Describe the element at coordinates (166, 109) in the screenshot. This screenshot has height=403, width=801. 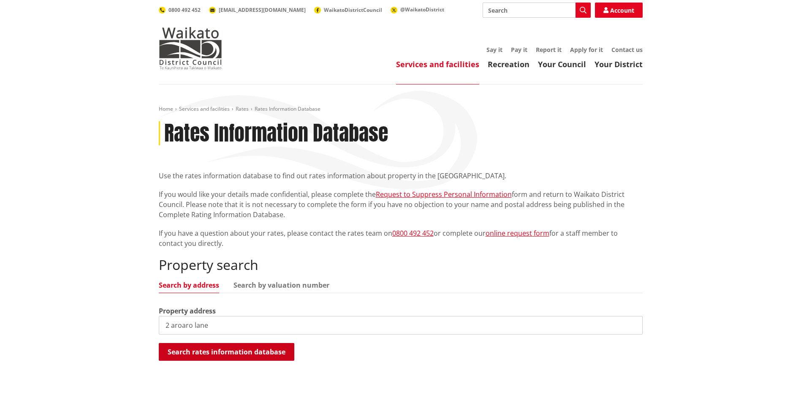
I see `a: Home` at that location.